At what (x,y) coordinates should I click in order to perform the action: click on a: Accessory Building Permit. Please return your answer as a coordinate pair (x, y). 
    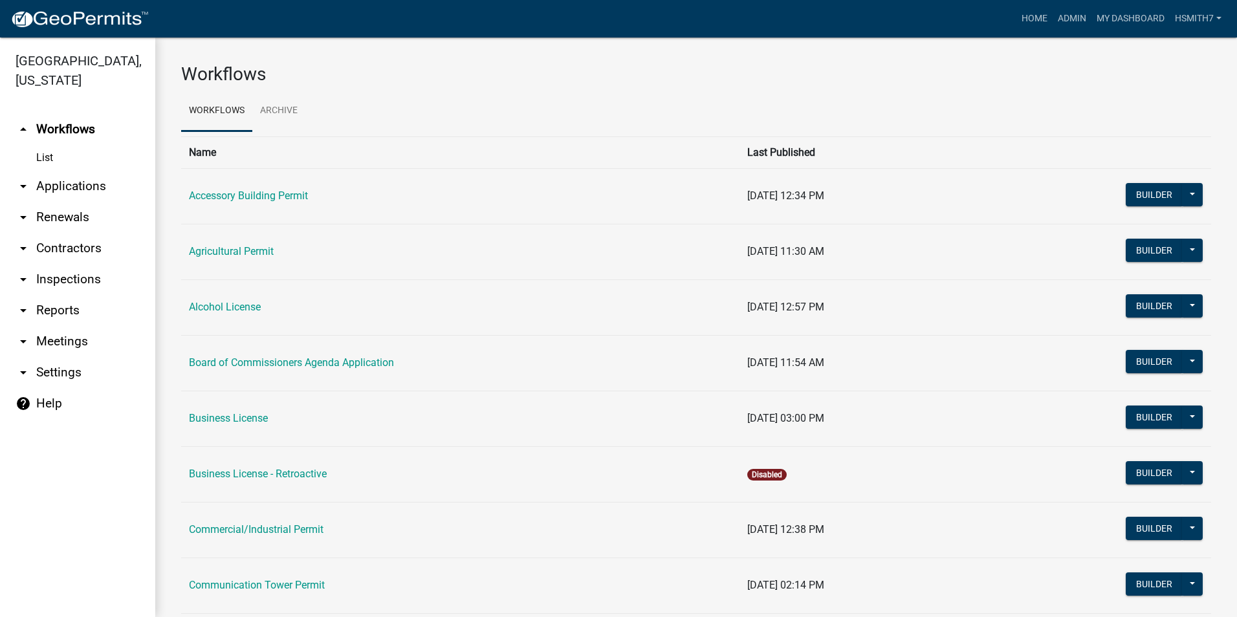
    Looking at the image, I should click on (249, 195).